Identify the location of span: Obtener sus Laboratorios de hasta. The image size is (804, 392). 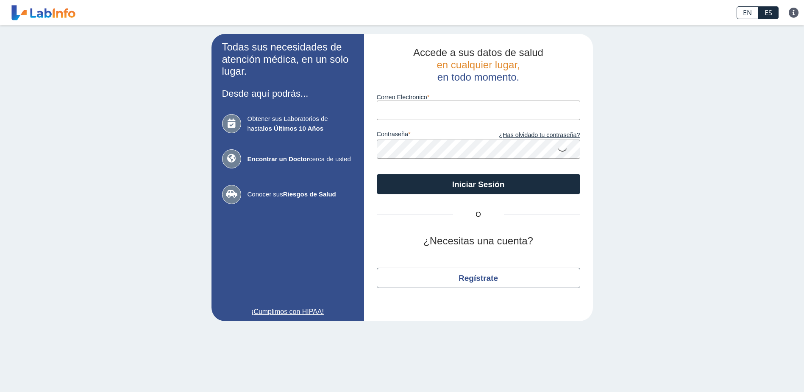
(301, 123).